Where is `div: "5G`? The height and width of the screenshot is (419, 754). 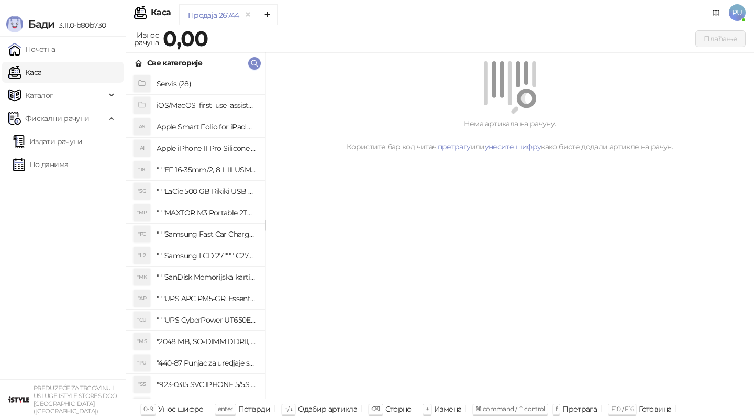
div: "5G is located at coordinates (142, 191).